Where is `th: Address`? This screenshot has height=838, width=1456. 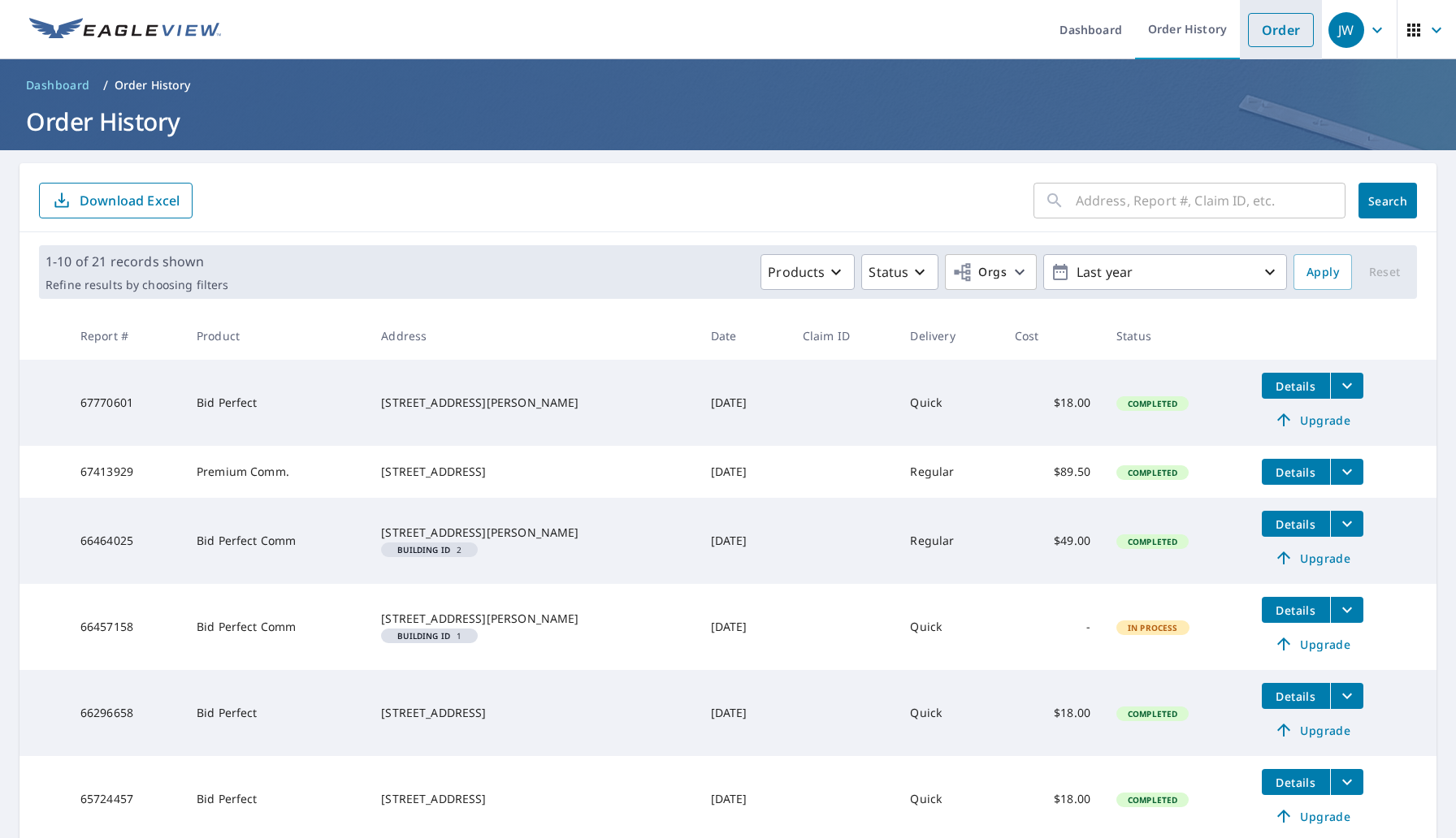 th: Address is located at coordinates (532, 335).